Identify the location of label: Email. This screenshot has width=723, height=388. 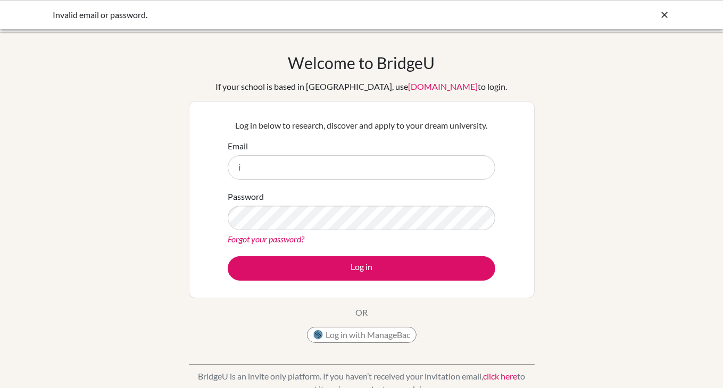
(238, 146).